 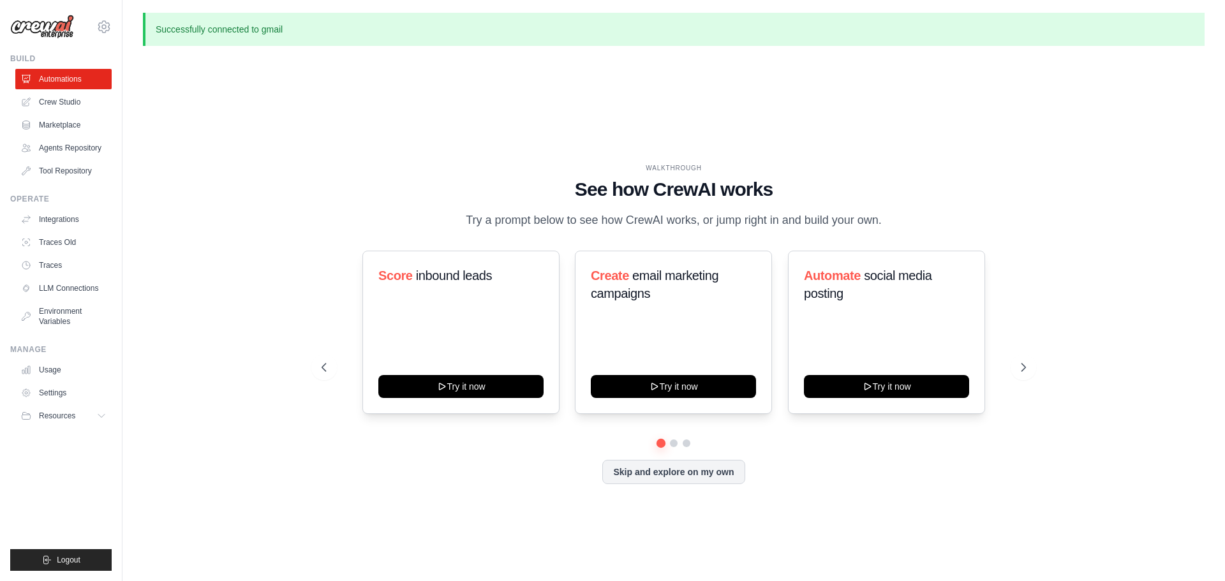 What do you see at coordinates (63, 316) in the screenshot?
I see `a: Environment Variables` at bounding box center [63, 316].